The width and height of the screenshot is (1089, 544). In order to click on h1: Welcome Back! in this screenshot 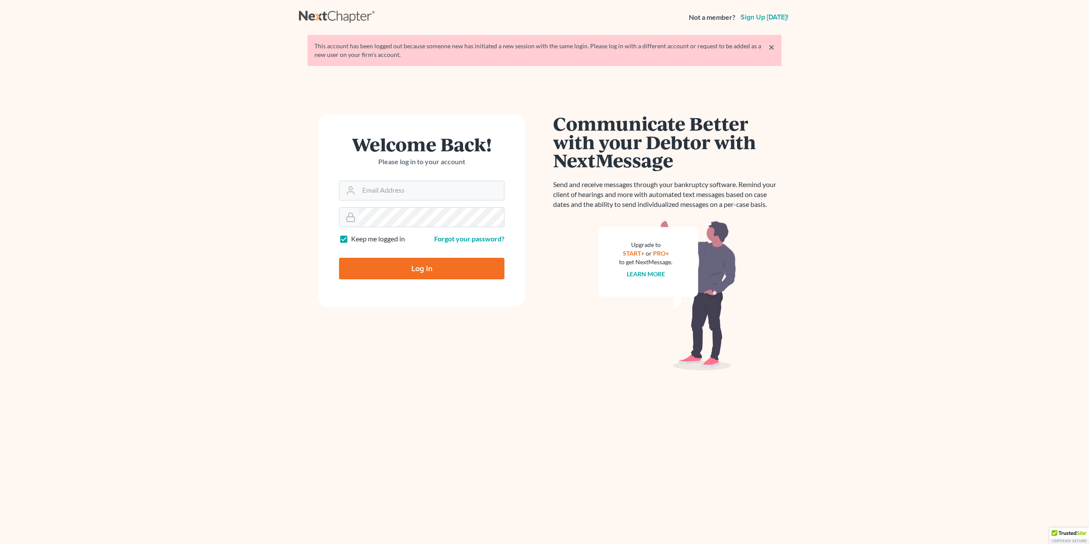, I will do `click(422, 144)`.